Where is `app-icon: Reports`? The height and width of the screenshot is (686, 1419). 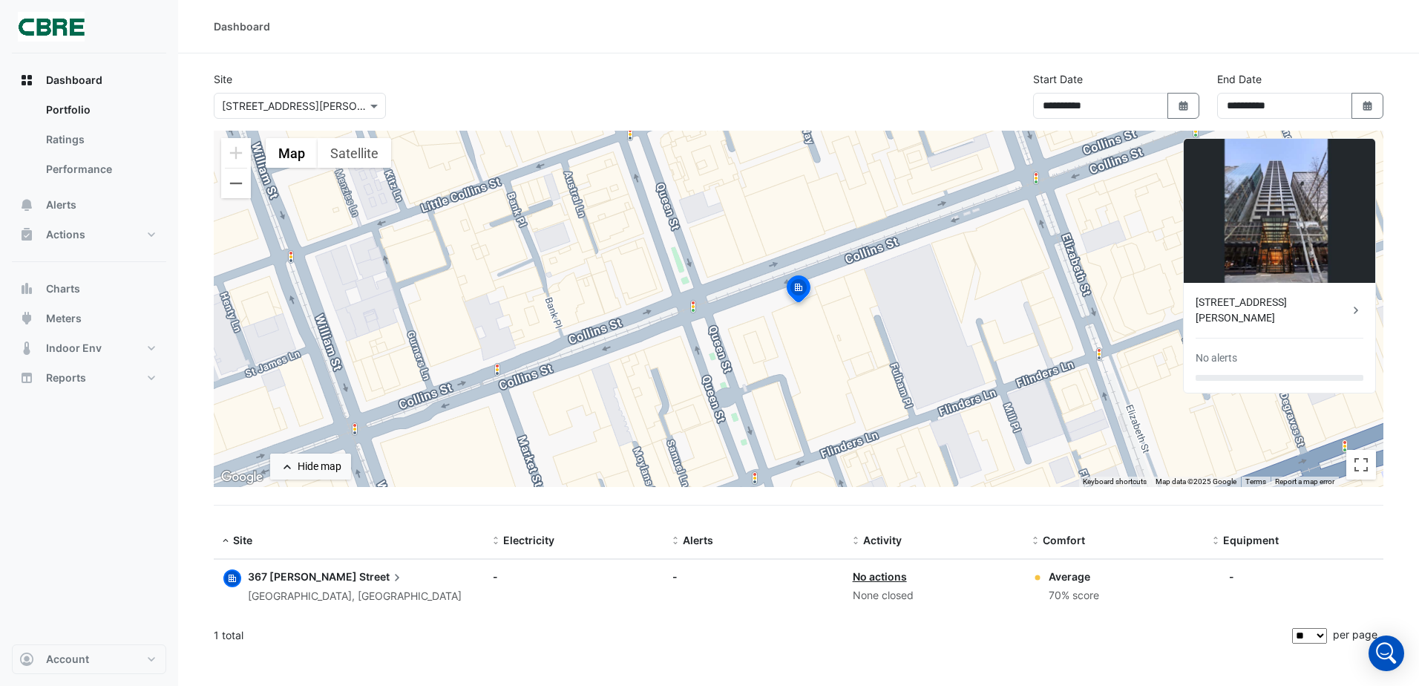 app-icon: Reports is located at coordinates (27, 378).